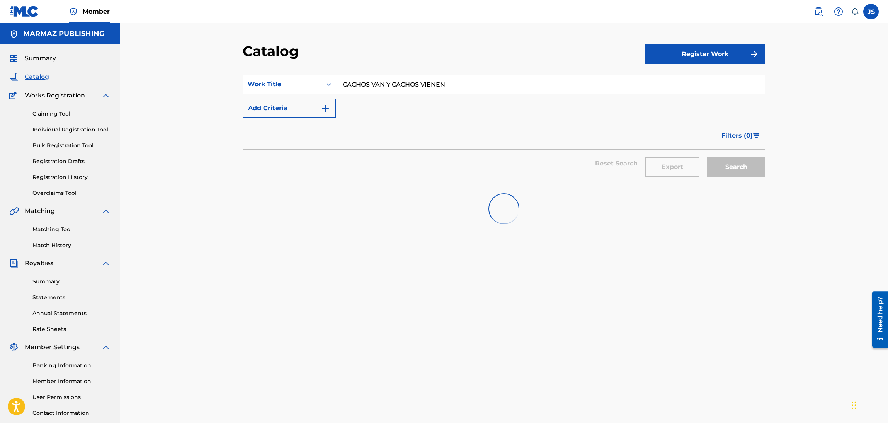 The image size is (888, 423). I want to click on span: Member Settings, so click(52, 347).